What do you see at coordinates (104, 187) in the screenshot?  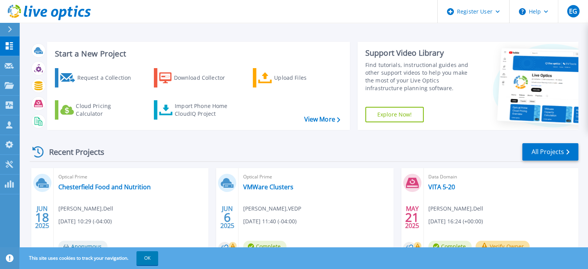 I see `a: Chesterfield Food and Nutrition` at bounding box center [104, 187].